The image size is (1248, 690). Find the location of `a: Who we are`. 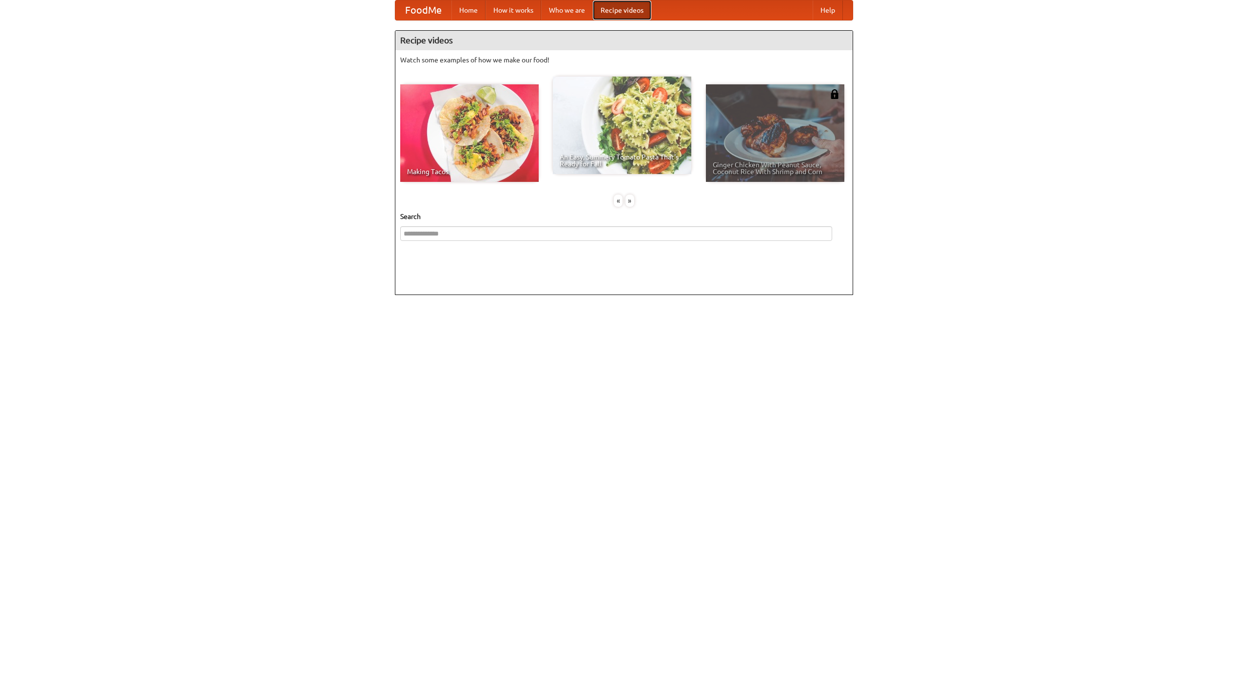

a: Who we are is located at coordinates (567, 10).